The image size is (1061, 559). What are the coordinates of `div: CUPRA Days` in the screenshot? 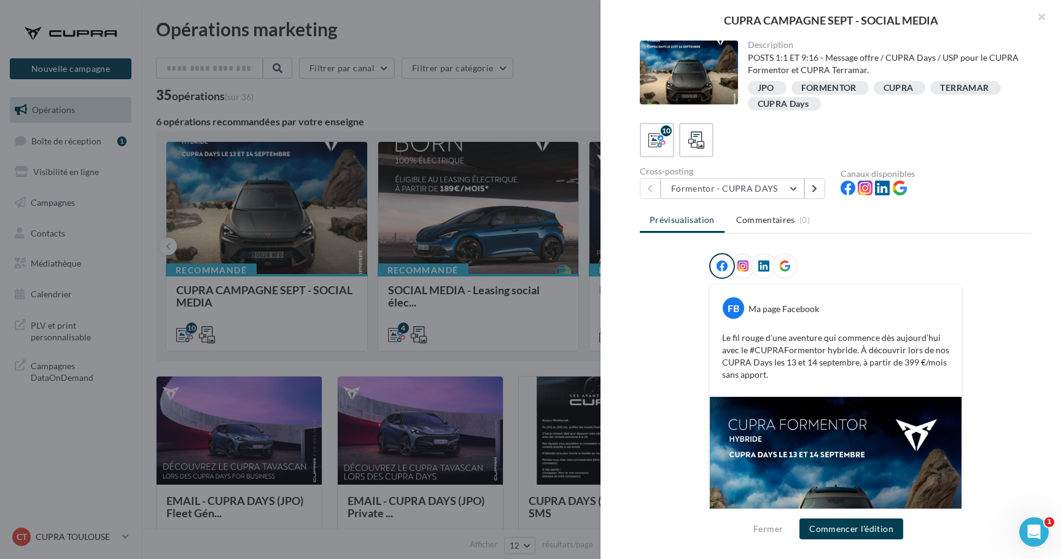 It's located at (784, 104).